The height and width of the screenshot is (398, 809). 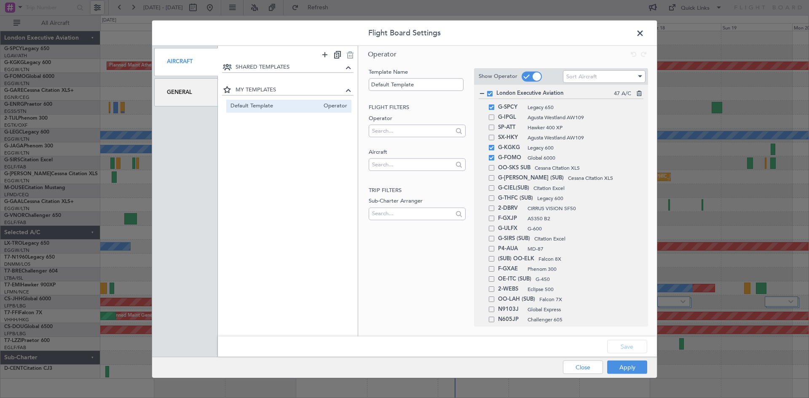 What do you see at coordinates (275, 106) in the screenshot?
I see `span: Default Template` at bounding box center [275, 106].